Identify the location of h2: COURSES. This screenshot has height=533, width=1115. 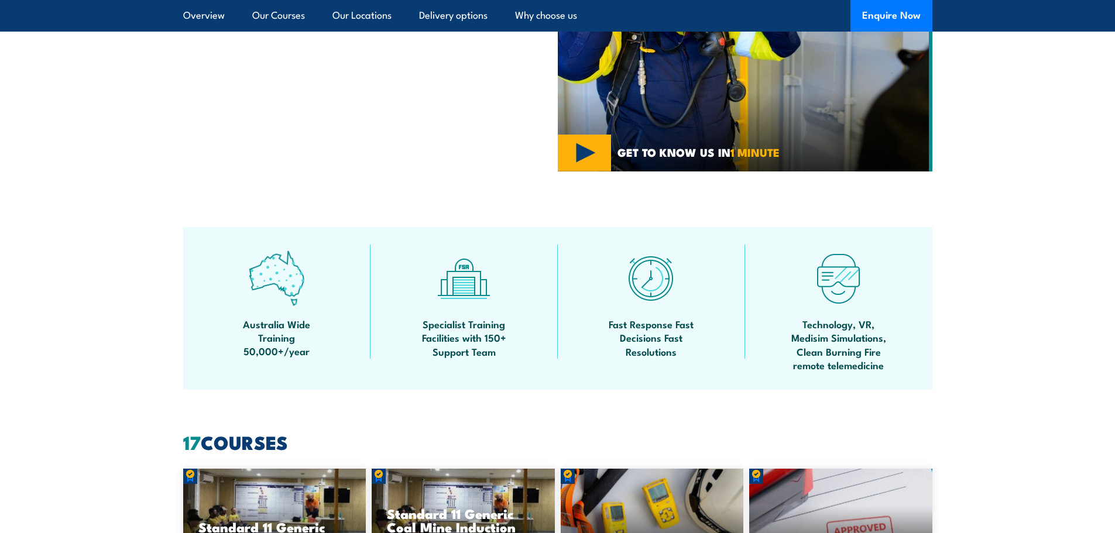
(558, 442).